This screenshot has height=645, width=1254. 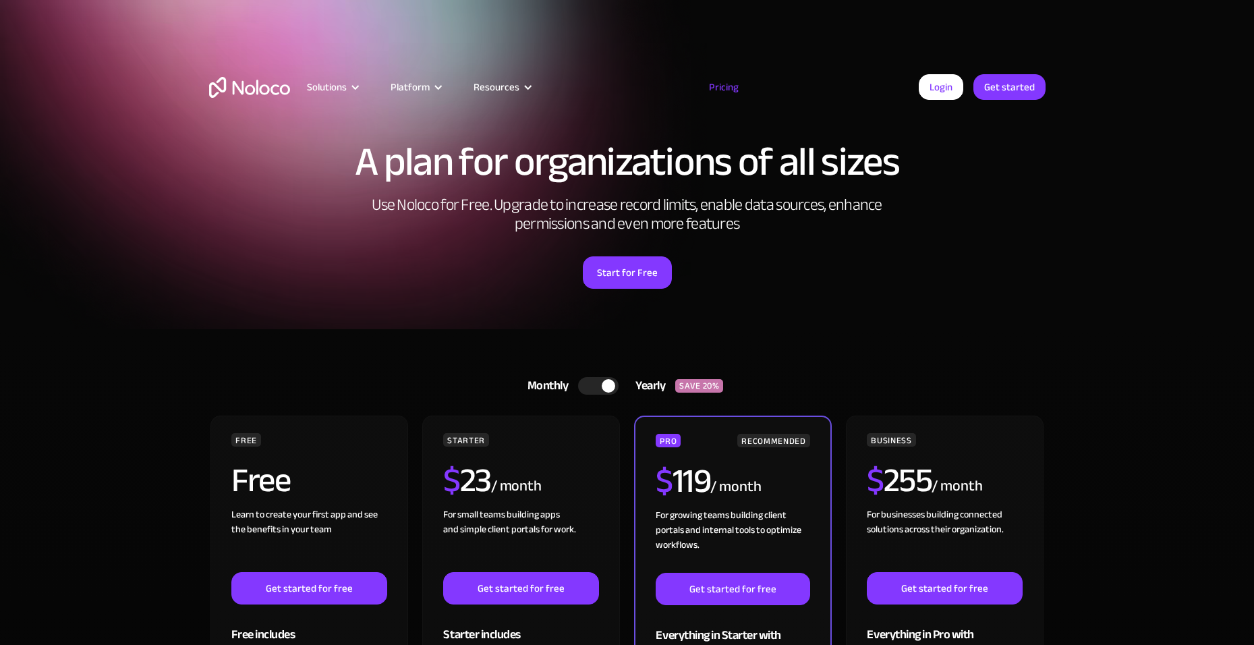 I want to click on div: For growing teams building client portals and internal tools to optimize workflows., so click(x=733, y=541).